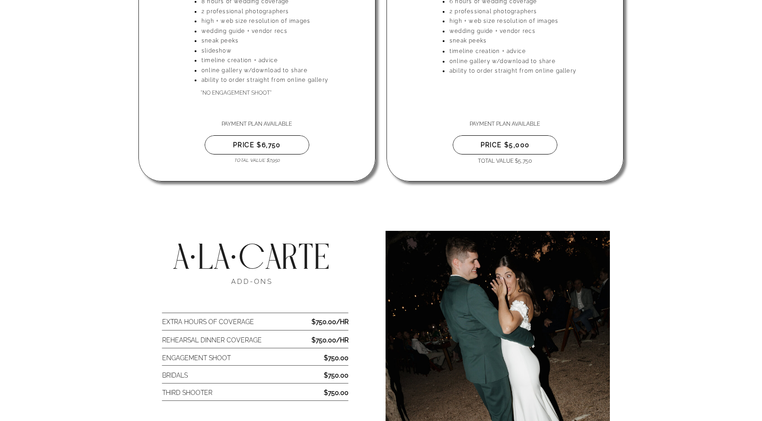 Image resolution: width=762 pixels, height=421 pixels. What do you see at coordinates (243, 320) in the screenshot?
I see `p: EXTRA HOURS OF COVERAGE` at bounding box center [243, 320].